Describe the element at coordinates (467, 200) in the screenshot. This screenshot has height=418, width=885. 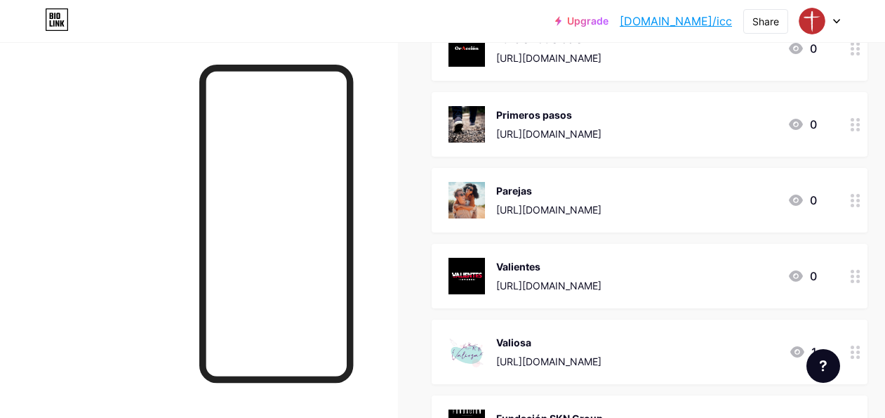
I see `img: Parejas` at that location.